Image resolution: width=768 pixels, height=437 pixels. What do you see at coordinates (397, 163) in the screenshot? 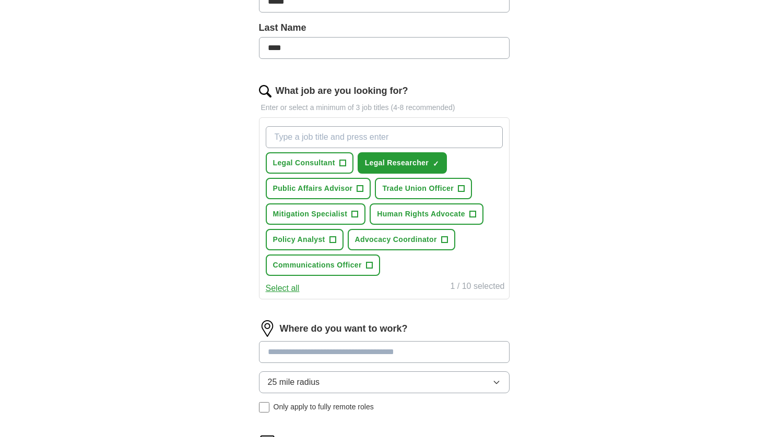
I see `span: Legal Researcher` at bounding box center [397, 163].